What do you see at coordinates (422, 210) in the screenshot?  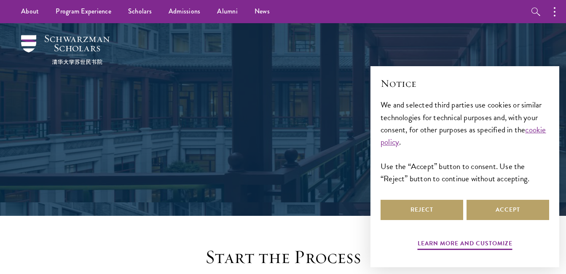 I see `button: Reject` at bounding box center [422, 210].